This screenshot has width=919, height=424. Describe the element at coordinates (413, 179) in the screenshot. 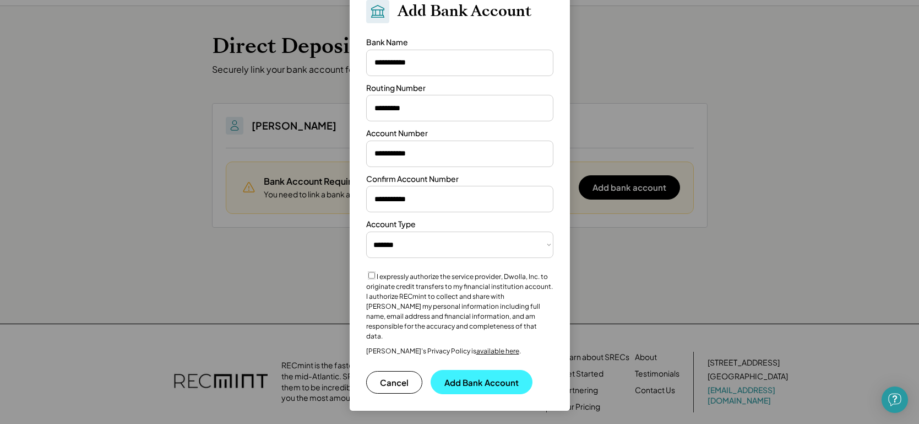

I see `div: Confirm Account Number` at that location.